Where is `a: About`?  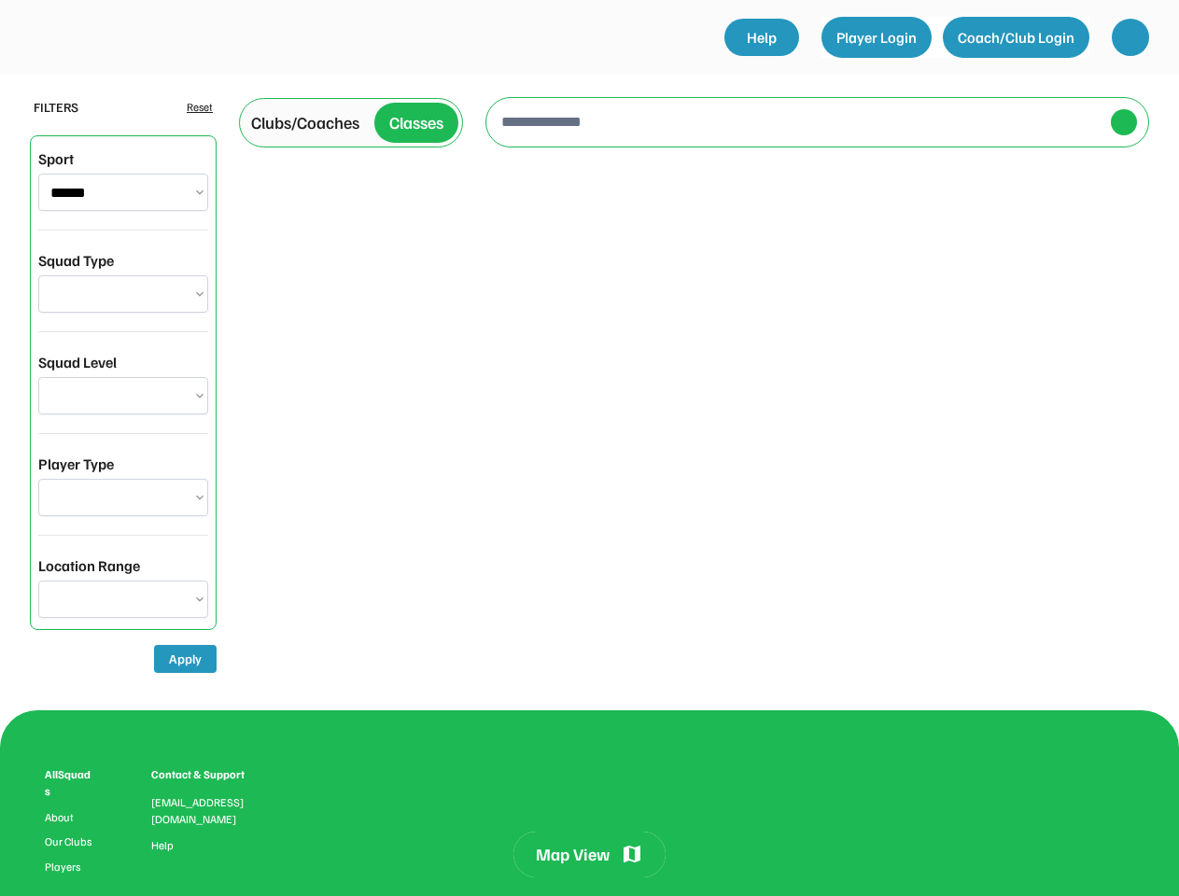
a: About is located at coordinates (70, 818).